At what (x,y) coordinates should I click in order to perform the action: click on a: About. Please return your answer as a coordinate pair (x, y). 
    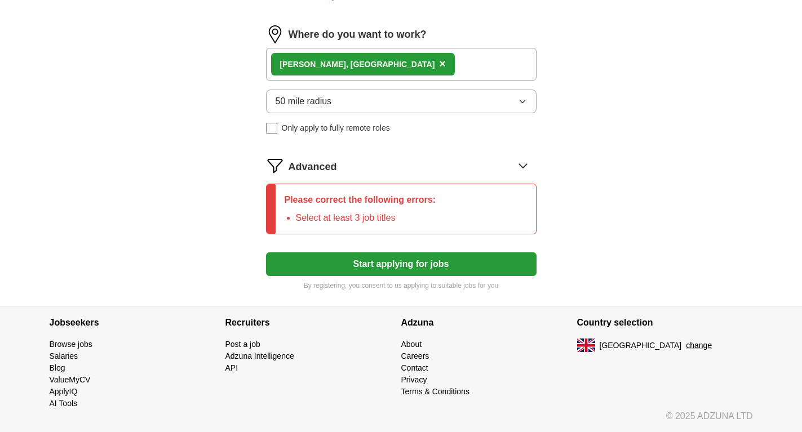
    Looking at the image, I should click on (412, 344).